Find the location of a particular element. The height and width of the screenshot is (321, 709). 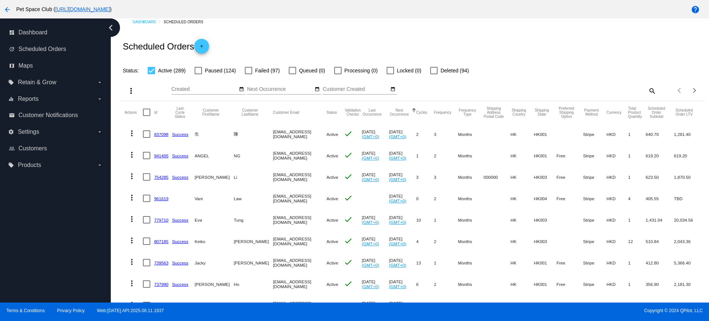

mat-cell: NG is located at coordinates (253, 156).